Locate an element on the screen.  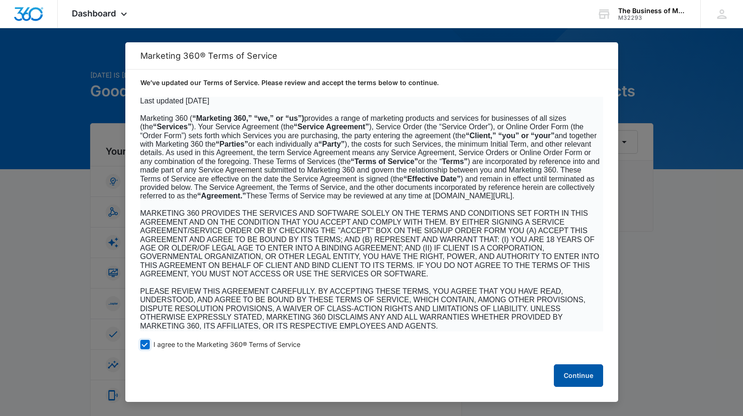
div: account id is located at coordinates (653, 18).